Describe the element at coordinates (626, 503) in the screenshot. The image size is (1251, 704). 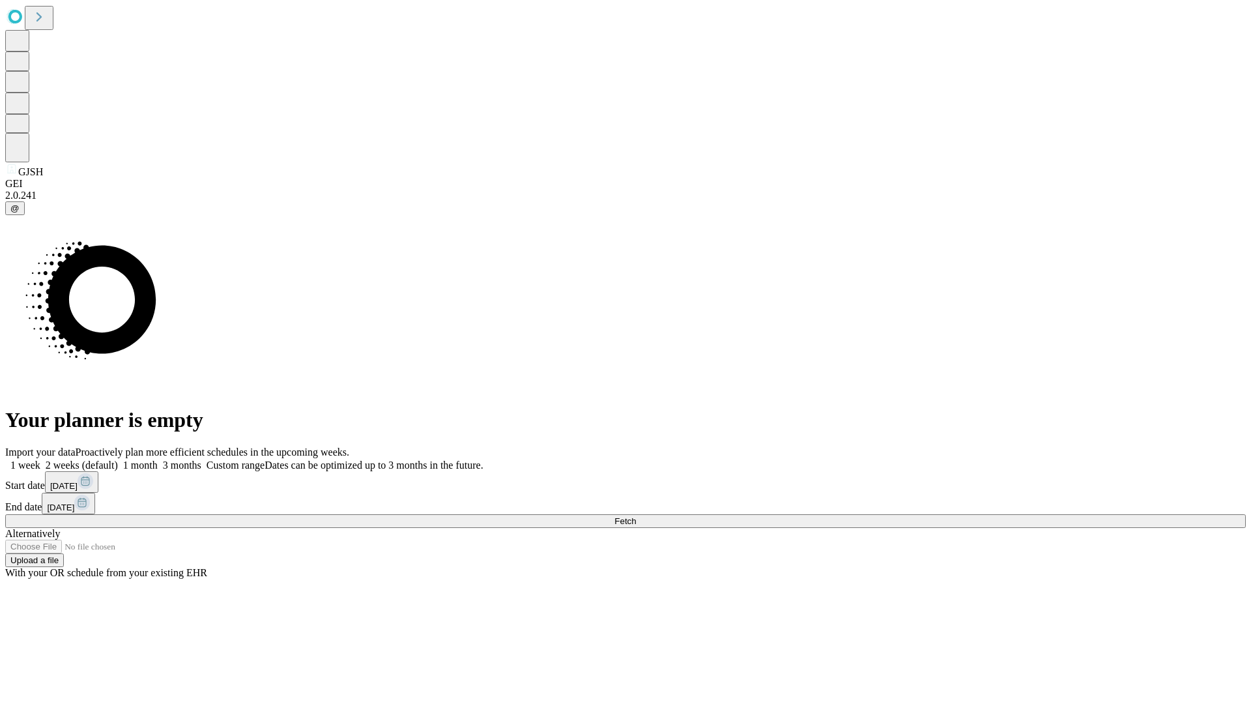
I see `div: End date` at that location.